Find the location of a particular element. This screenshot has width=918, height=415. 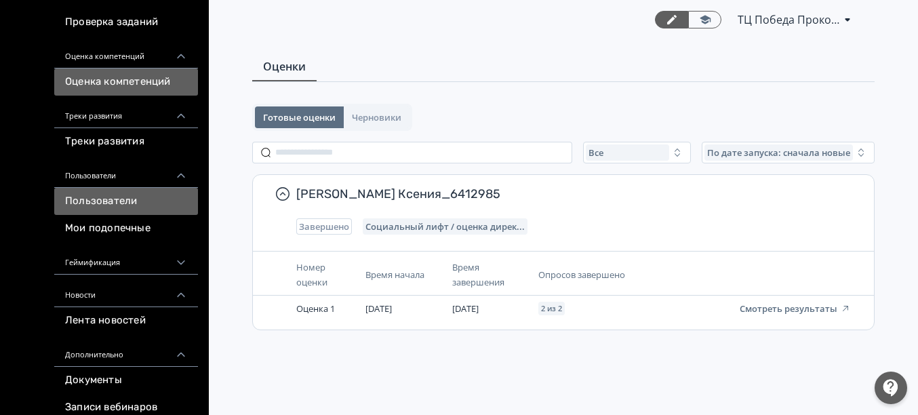

span: Завершено is located at coordinates (324, 226).